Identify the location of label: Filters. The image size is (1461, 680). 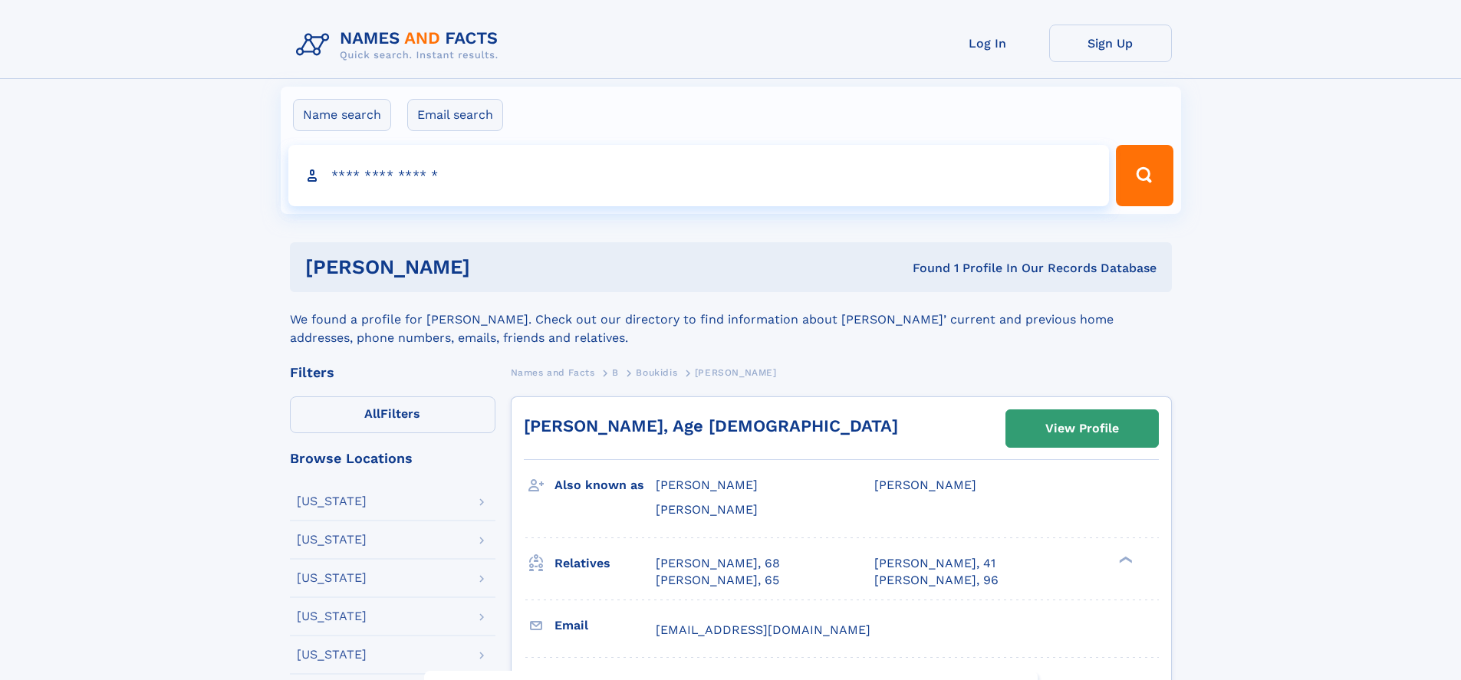
(393, 415).